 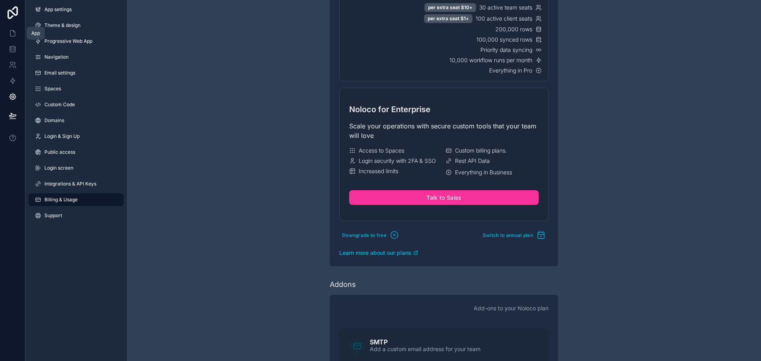 I want to click on div: Addons, so click(x=343, y=285).